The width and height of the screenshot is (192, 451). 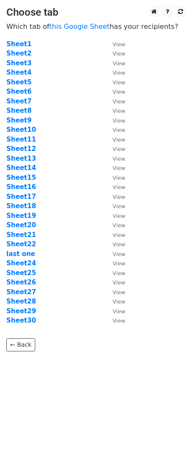 What do you see at coordinates (79, 26) in the screenshot?
I see `a: this Google Sheet` at bounding box center [79, 26].